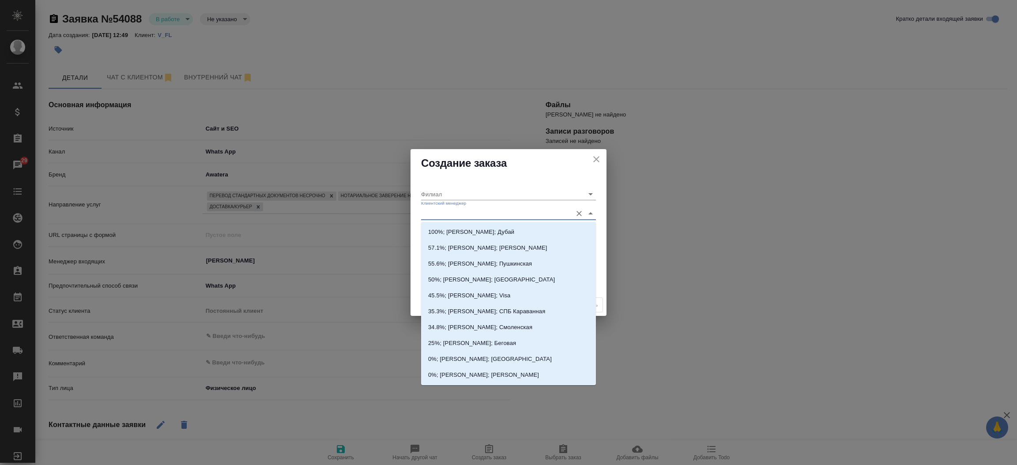  Describe the element at coordinates (590, 194) in the screenshot. I see `button: Open` at that location.